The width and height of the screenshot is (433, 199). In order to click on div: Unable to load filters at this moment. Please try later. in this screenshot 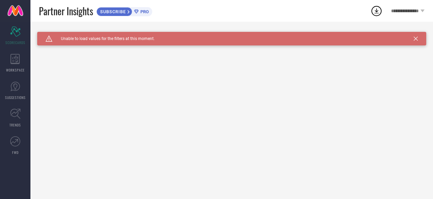, I will do `click(232, 35)`.